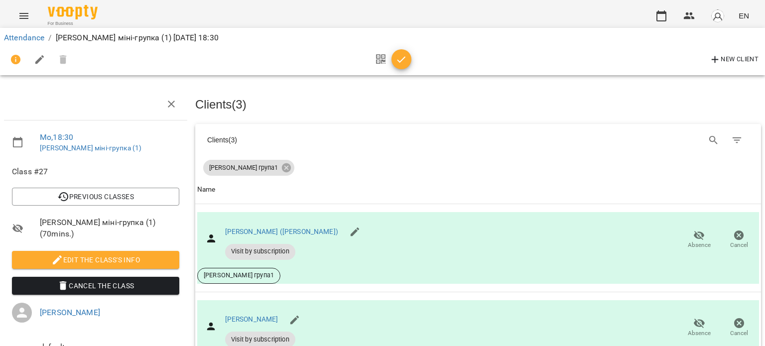 The height and width of the screenshot is (346, 765). What do you see at coordinates (737, 140) in the screenshot?
I see `button: Filter` at bounding box center [737, 140].